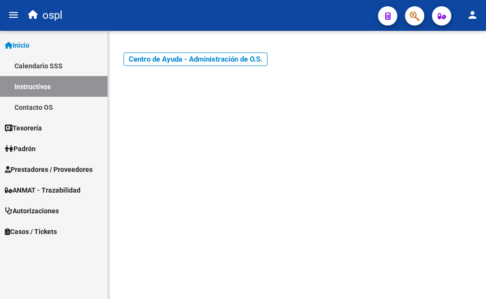 This screenshot has width=486, height=299. Describe the element at coordinates (20, 149) in the screenshot. I see `span: Padrón` at that location.